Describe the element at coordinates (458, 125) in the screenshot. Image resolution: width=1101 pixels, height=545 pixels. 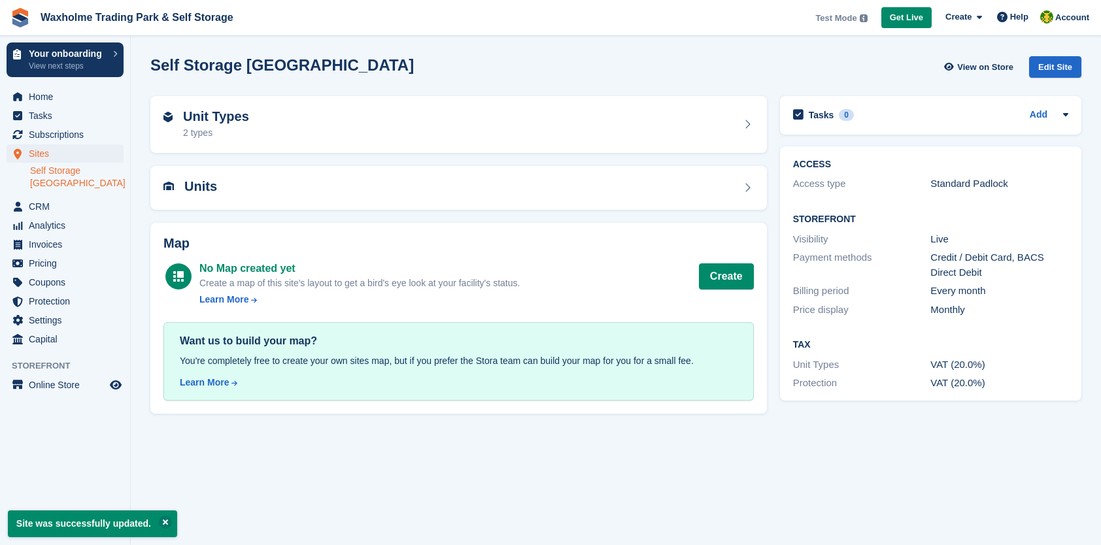
I see `a: Unit Types 2 types` at that location.